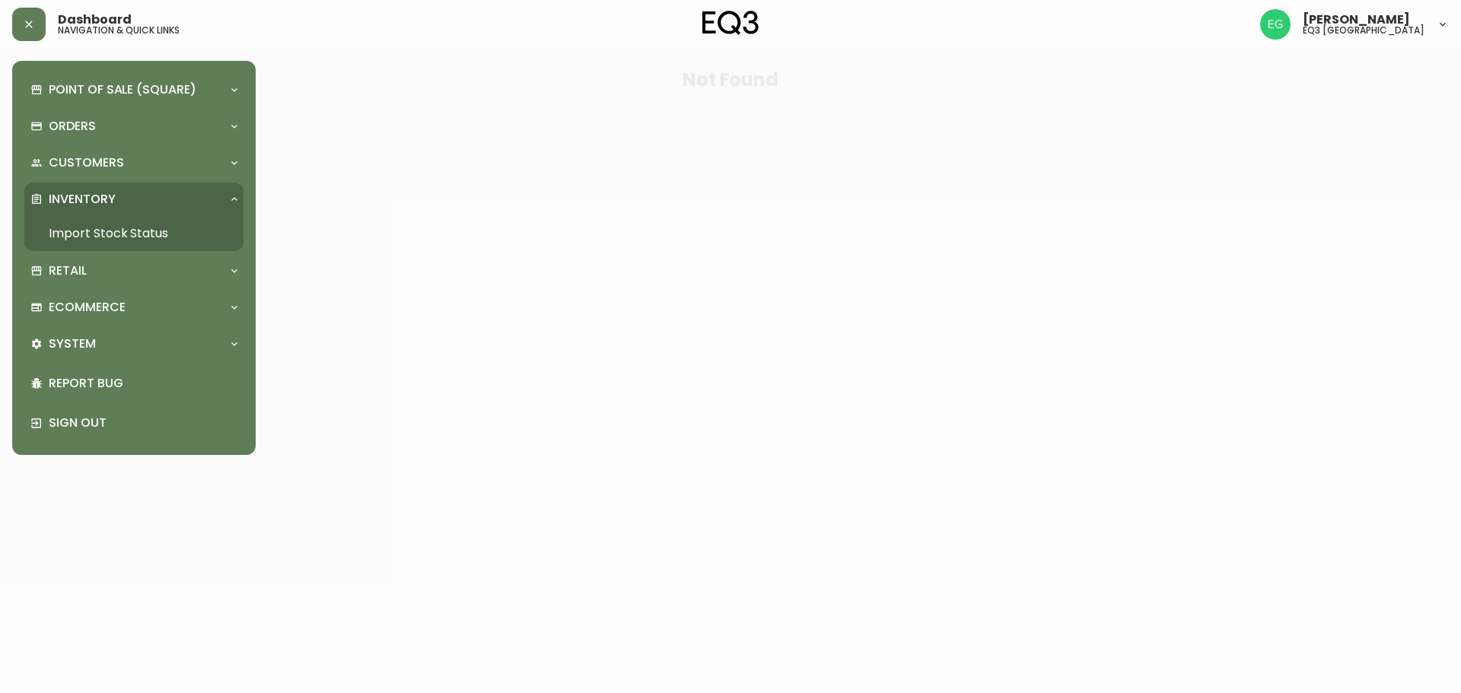 The width and height of the screenshot is (1461, 693). I want to click on p: Point of Sale (Square), so click(122, 90).